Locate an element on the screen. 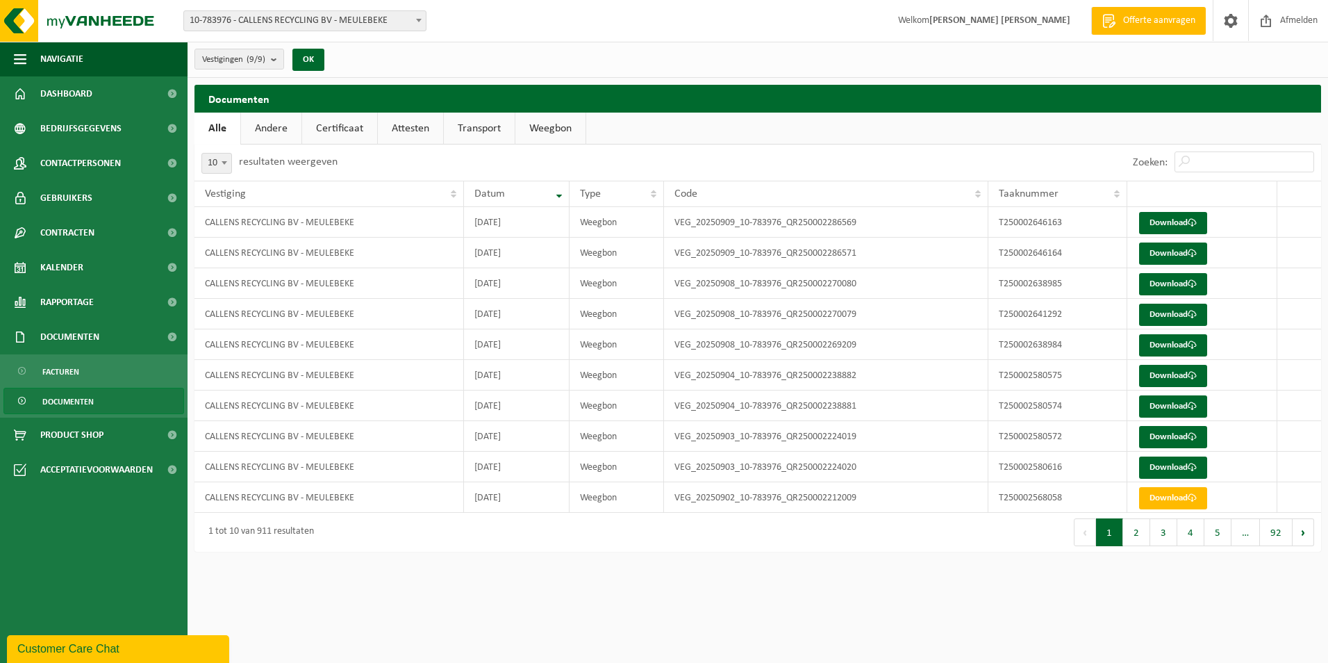 This screenshot has height=663, width=1328. a: Documenten is located at coordinates (94, 401).